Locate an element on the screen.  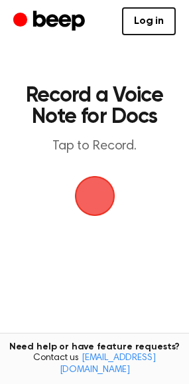
a: Beep is located at coordinates (51, 21).